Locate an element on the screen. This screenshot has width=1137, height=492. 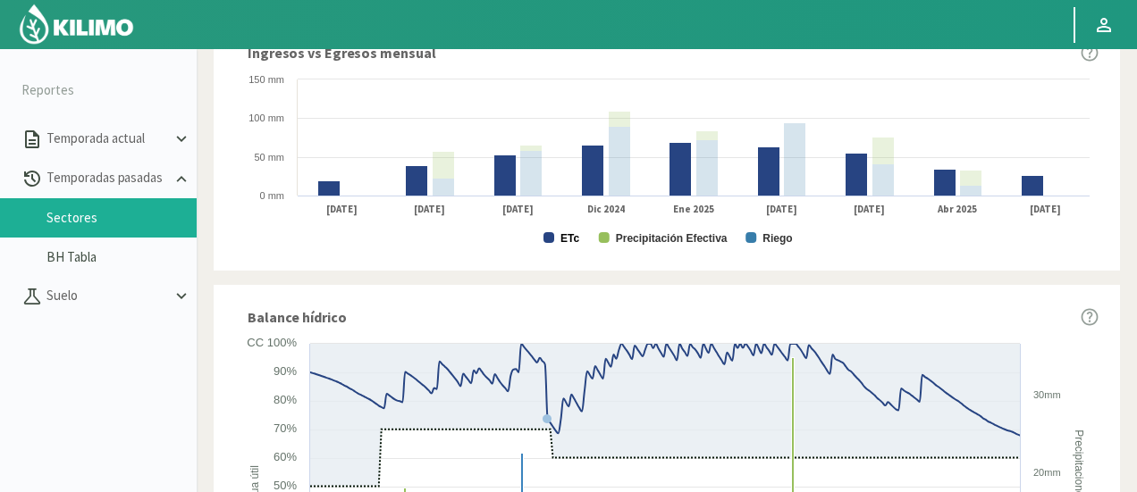
a: Sectores is located at coordinates (122, 218).